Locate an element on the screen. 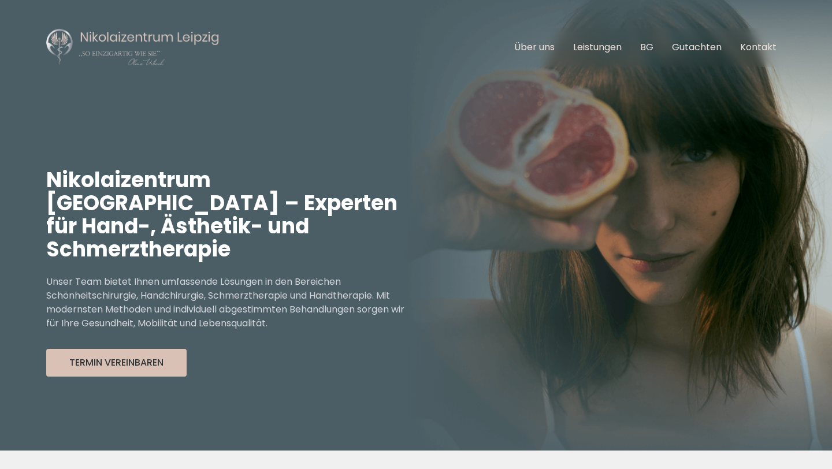  a: Über uns is located at coordinates (534, 47).